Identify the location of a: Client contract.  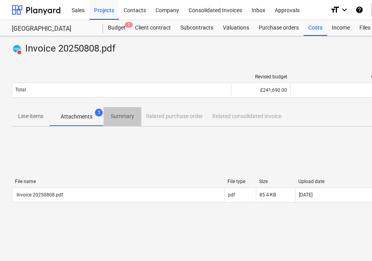
(153, 28).